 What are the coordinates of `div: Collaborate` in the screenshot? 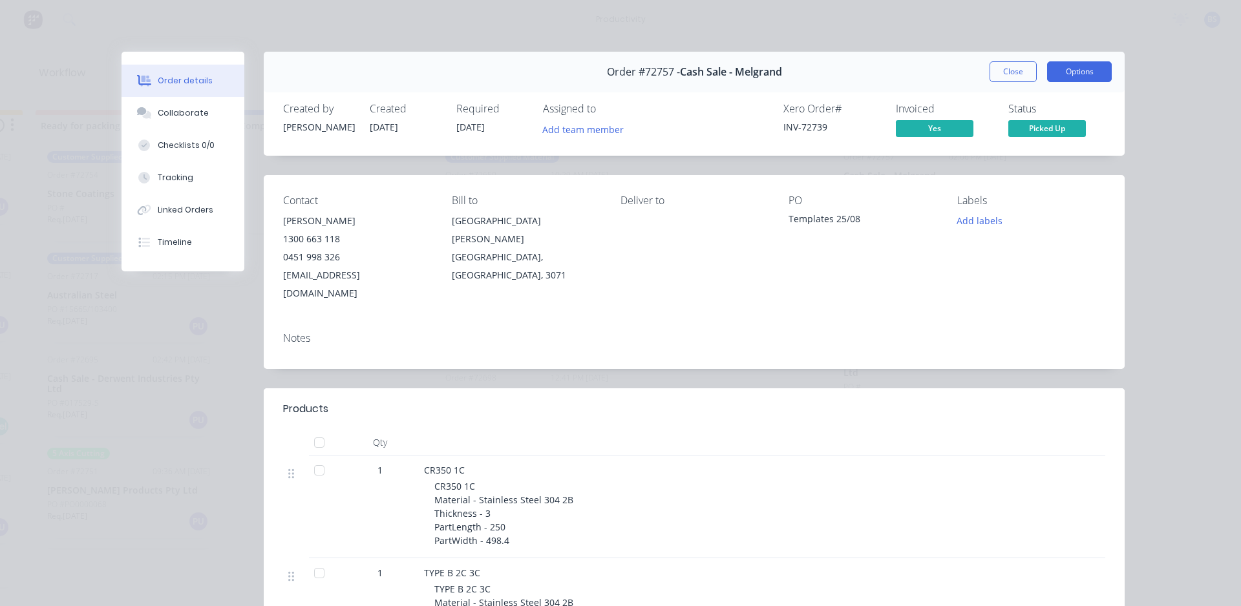 It's located at (183, 113).